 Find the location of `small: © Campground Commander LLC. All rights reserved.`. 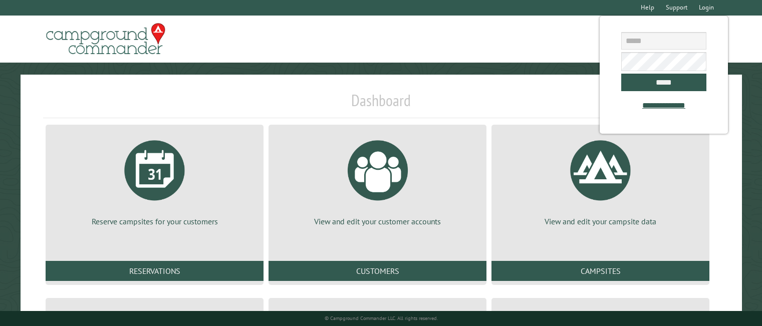

small: © Campground Commander LLC. All rights reserved. is located at coordinates (381, 318).